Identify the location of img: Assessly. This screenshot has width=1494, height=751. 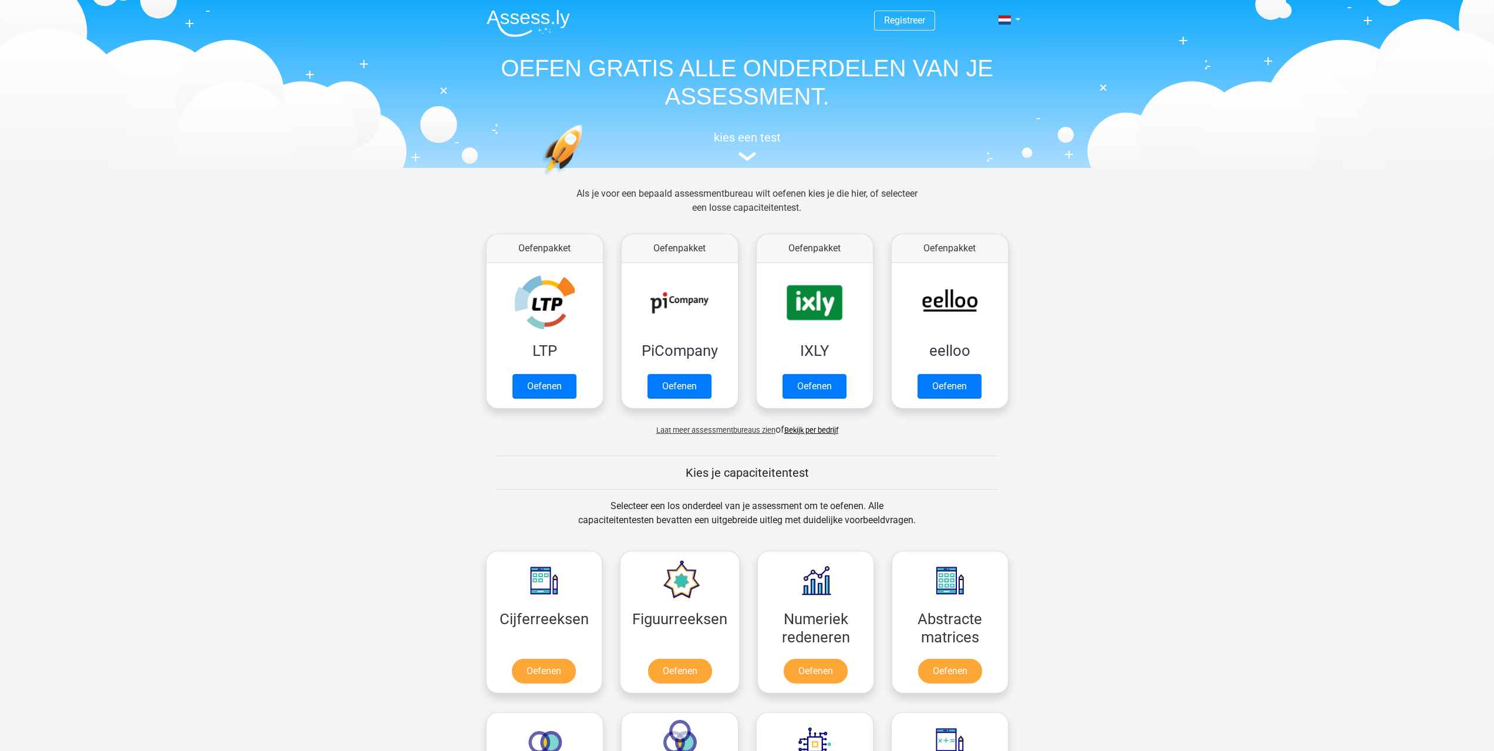
(528, 23).